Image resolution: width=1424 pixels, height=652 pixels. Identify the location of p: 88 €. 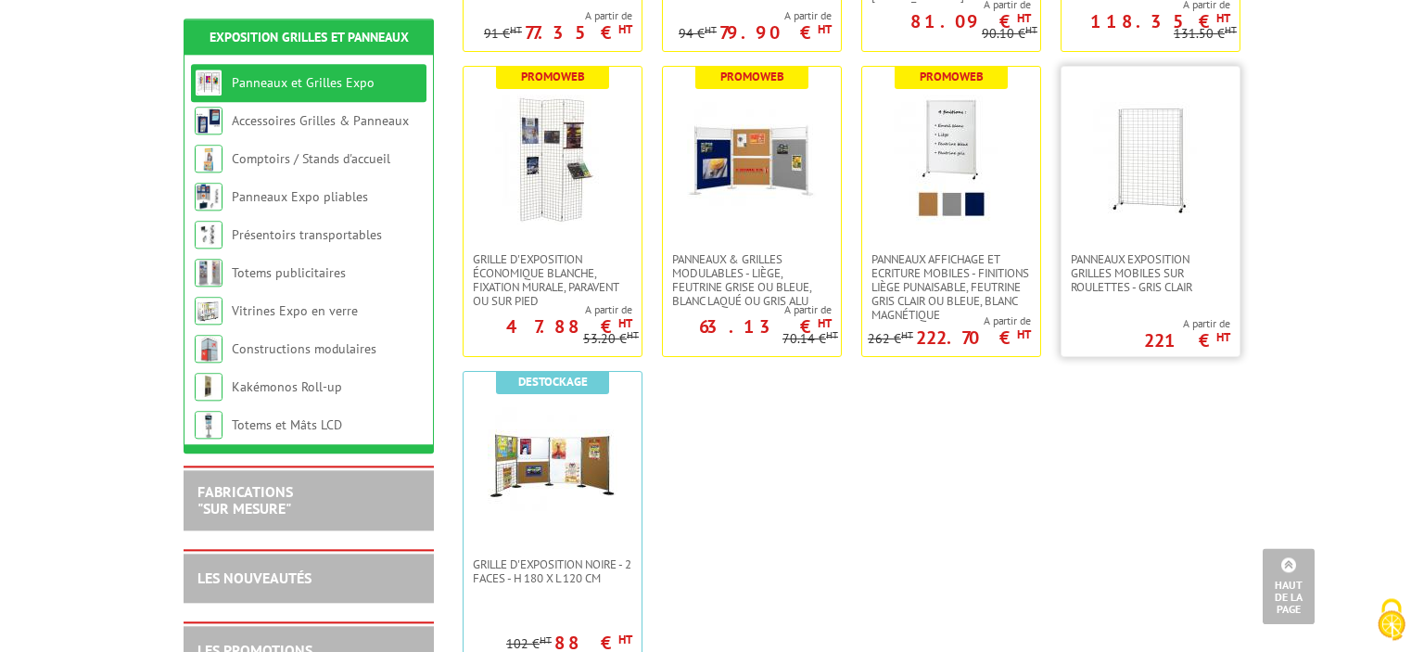
(594, 643).